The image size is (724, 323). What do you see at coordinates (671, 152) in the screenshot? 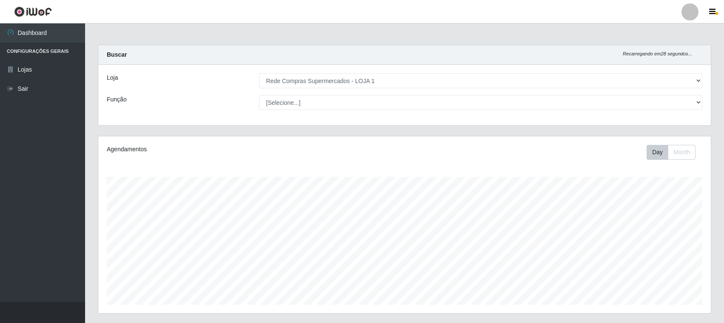
I see `div: First group` at bounding box center [671, 152].